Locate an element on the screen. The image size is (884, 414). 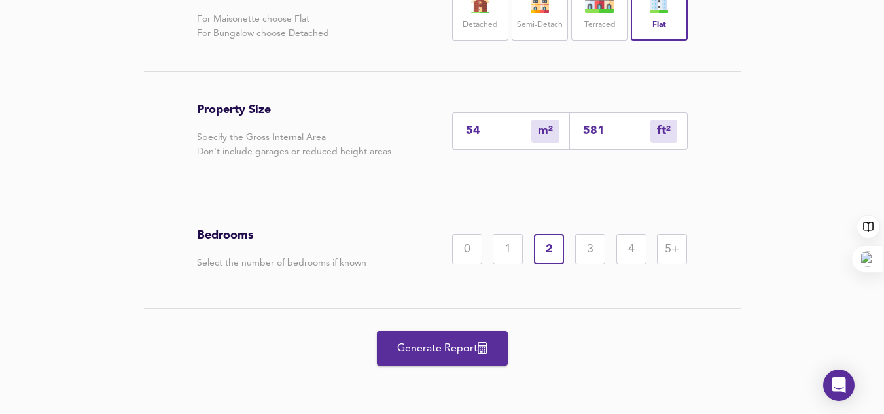
div: 4 is located at coordinates (632, 249).